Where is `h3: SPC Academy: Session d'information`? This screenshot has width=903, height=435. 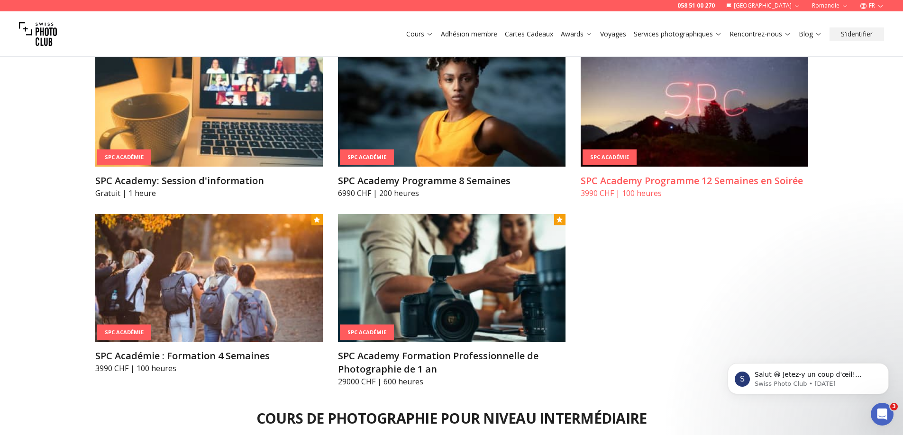 h3: SPC Academy: Session d'information is located at coordinates (209, 181).